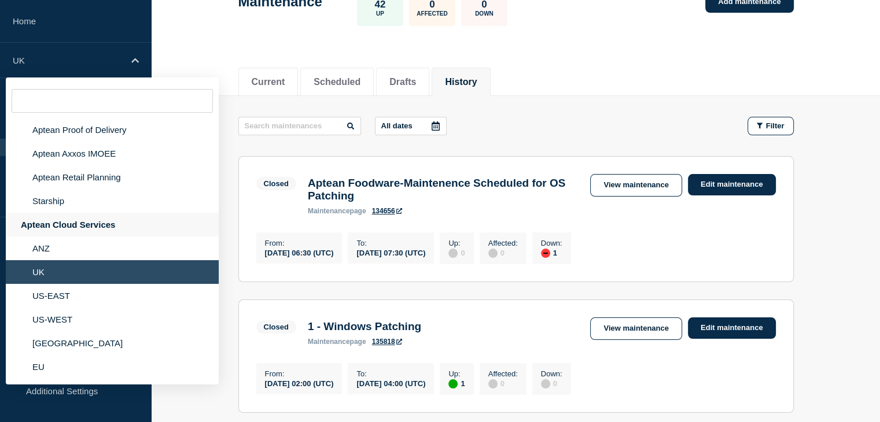 The image size is (880, 422). Describe the element at coordinates (484, 13) in the screenshot. I see `p: Down` at that location.